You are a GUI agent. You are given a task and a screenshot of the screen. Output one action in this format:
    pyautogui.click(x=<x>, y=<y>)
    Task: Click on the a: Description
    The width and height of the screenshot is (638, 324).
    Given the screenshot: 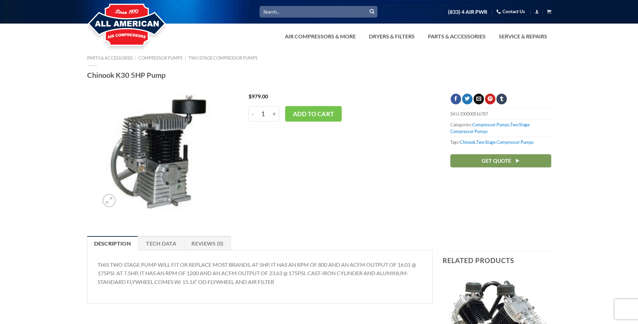 What is the action you would take?
    pyautogui.click(x=113, y=243)
    